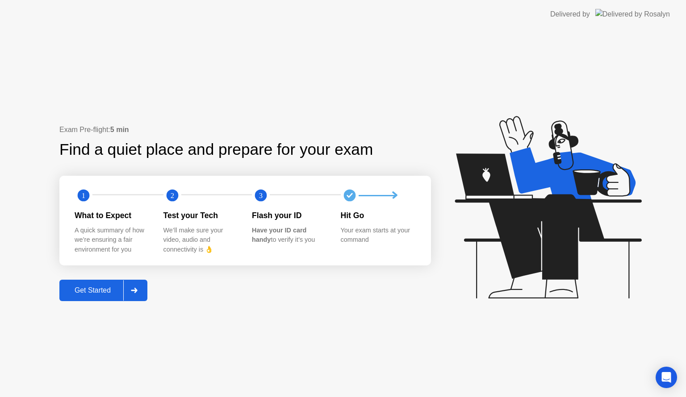  Describe the element at coordinates (632, 14) in the screenshot. I see `img: Delivered by Rosalyn` at that location.